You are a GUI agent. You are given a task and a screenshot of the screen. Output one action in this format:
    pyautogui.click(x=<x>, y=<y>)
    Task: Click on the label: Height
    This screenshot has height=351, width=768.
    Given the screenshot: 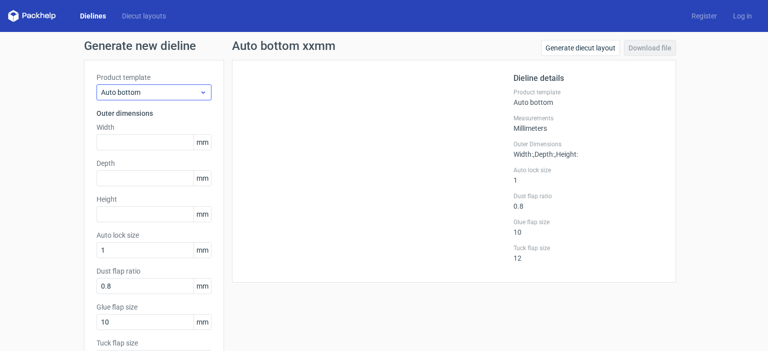 What is the action you would take?
    pyautogui.click(x=154, y=199)
    